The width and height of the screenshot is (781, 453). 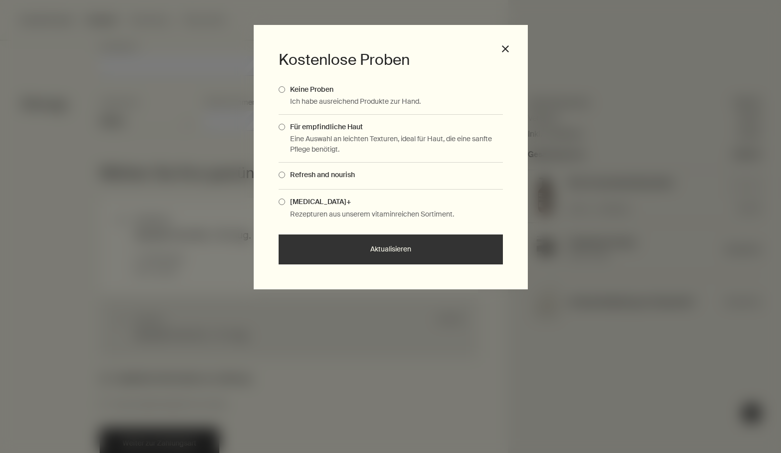 What do you see at coordinates (505, 49) in the screenshot?
I see `button: close` at bounding box center [505, 49].